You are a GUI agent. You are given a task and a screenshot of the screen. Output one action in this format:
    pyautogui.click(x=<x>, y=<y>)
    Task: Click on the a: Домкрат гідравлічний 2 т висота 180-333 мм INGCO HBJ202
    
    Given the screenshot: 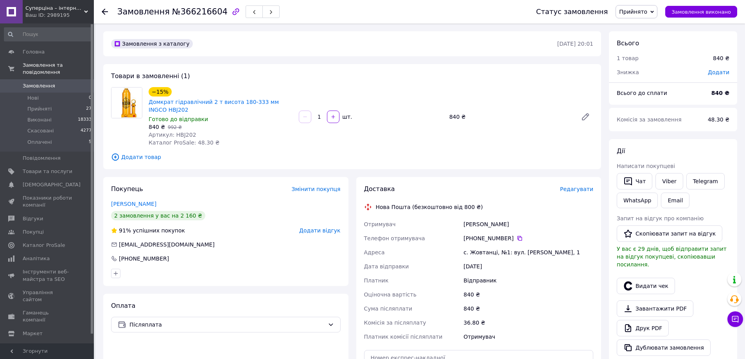 What is the action you would take?
    pyautogui.click(x=214, y=106)
    